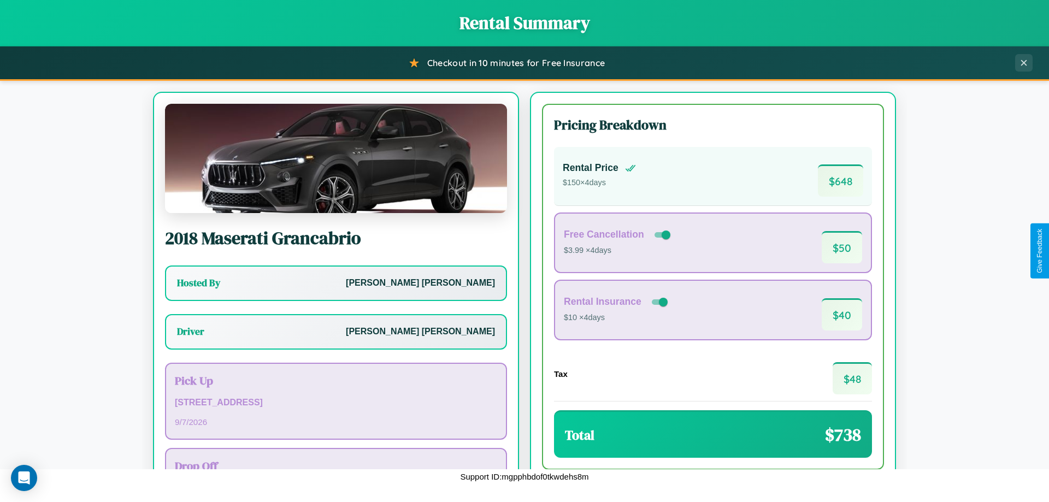 This screenshot has width=1049, height=502. I want to click on span: $ 648, so click(840, 180).